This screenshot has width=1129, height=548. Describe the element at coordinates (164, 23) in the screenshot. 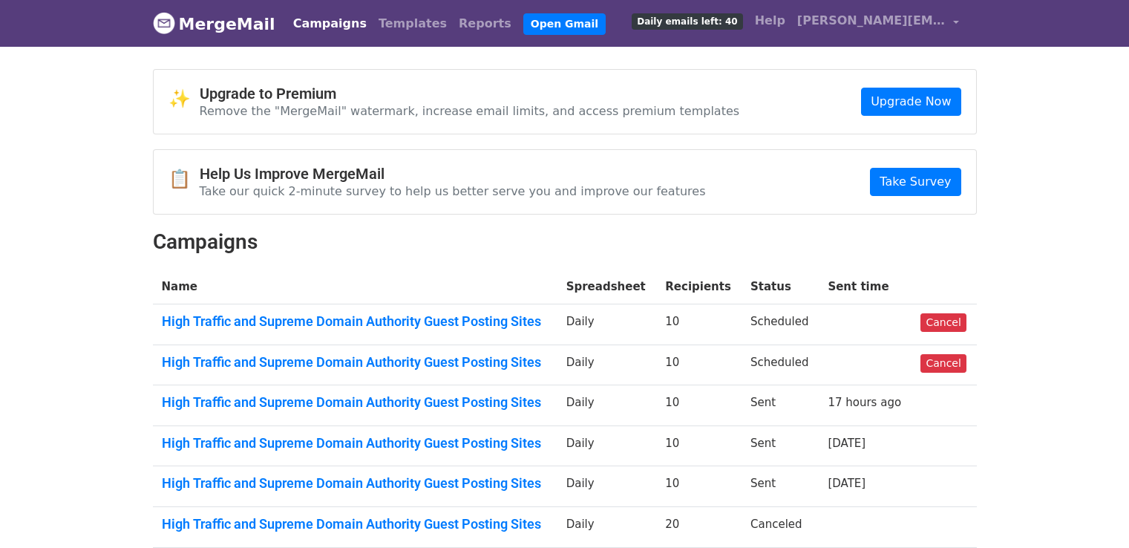

I see `img: MergeMail logo` at that location.